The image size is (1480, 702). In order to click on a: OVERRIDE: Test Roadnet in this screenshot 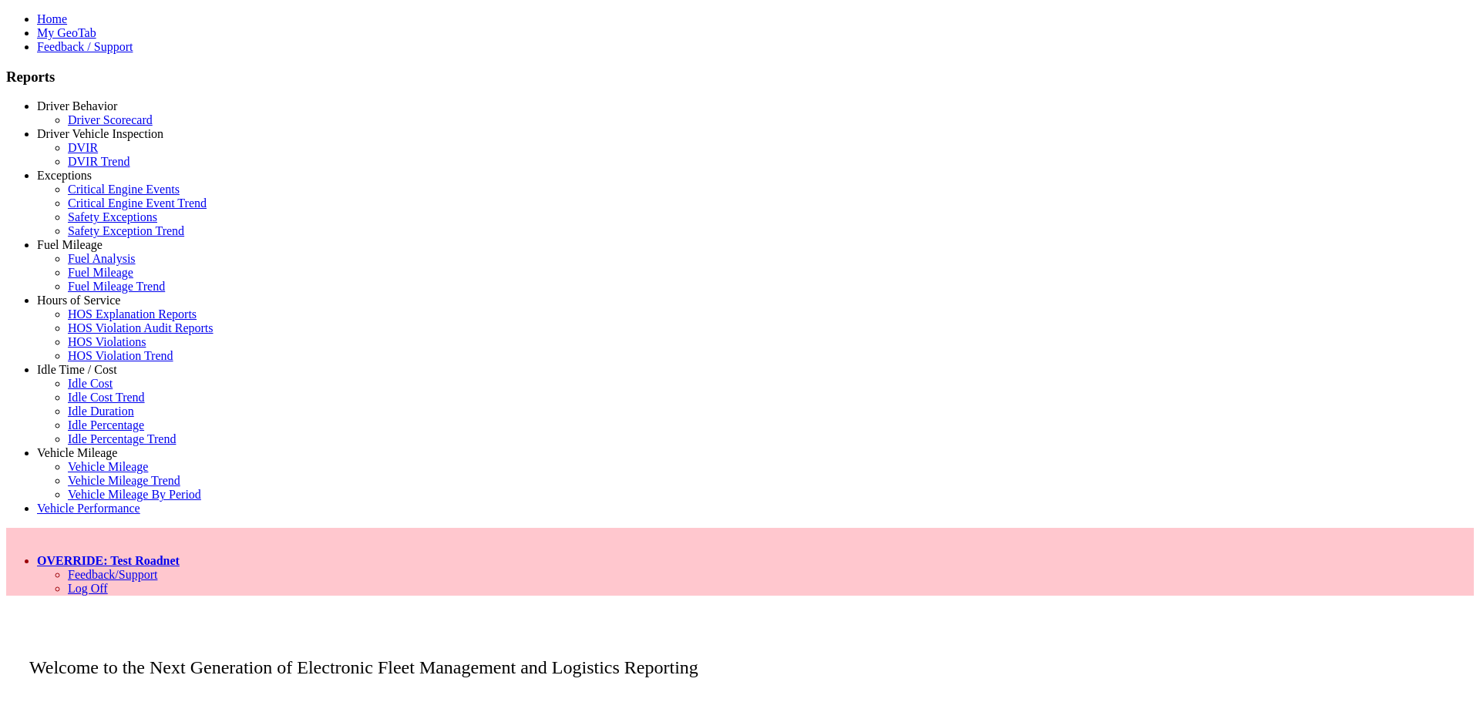, I will do `click(108, 560)`.